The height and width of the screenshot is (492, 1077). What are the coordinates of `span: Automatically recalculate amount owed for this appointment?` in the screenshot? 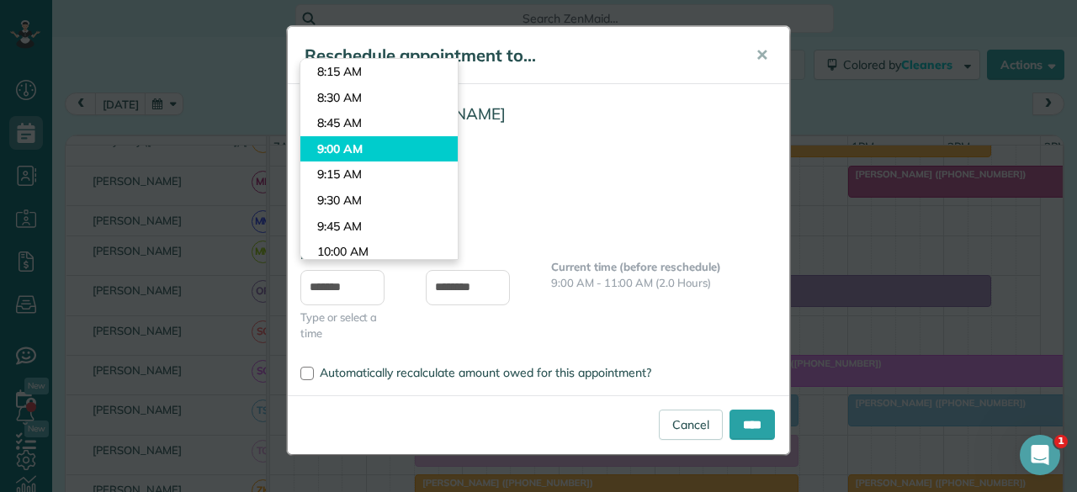 It's located at (486, 373).